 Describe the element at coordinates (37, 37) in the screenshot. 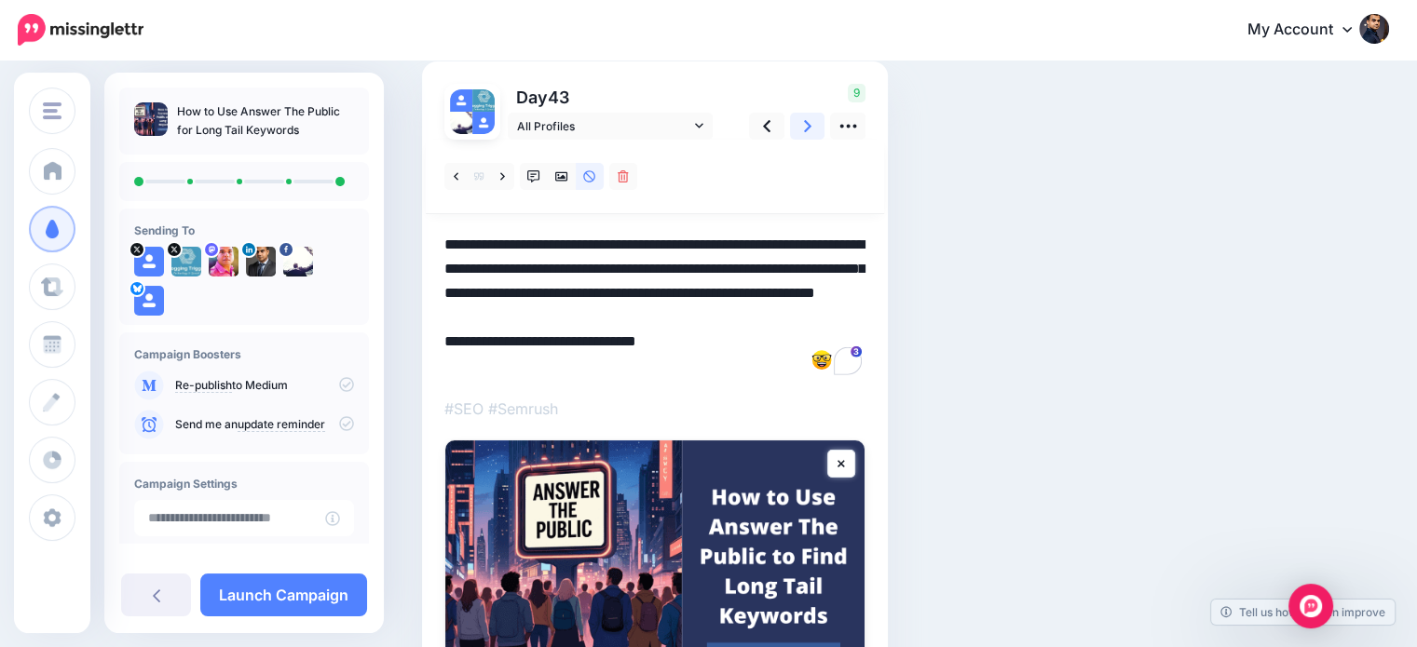

I see `img: logo_orange.svg` at that location.